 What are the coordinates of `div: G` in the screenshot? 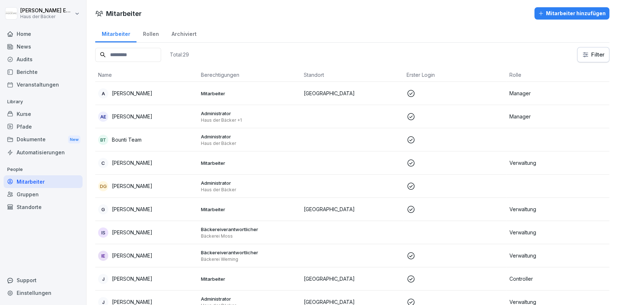 It's located at (103, 209).